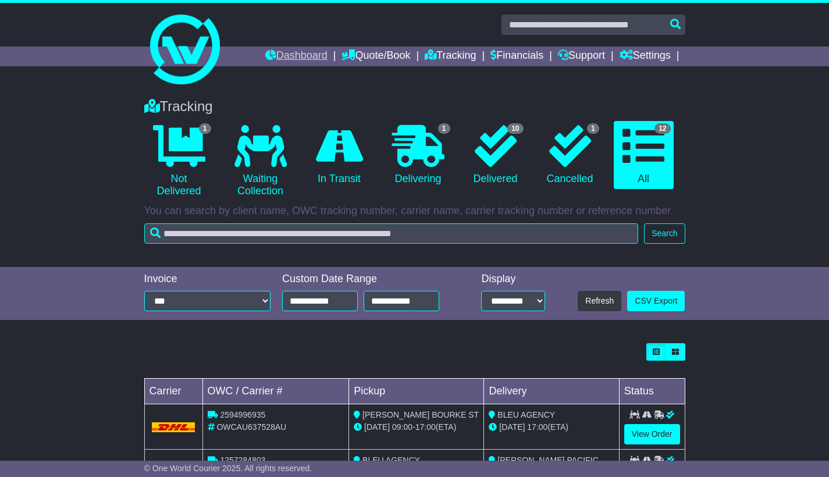 This screenshot has height=477, width=829. Describe the element at coordinates (417, 392) in the screenshot. I see `td: Pickup` at that location.